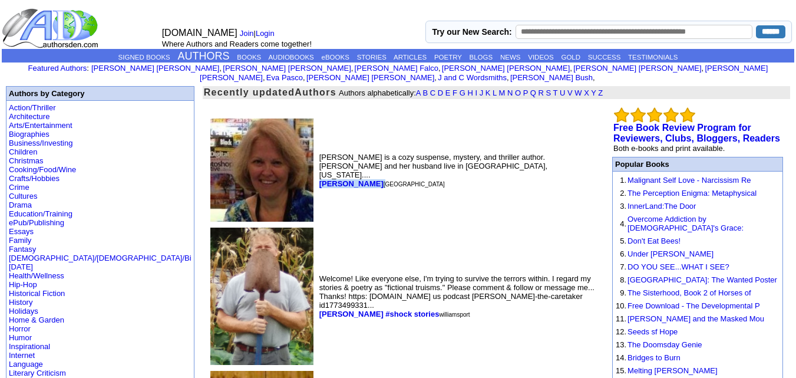 The image size is (796, 378). Describe the element at coordinates (623, 223) in the screenshot. I see `font: 4.` at that location.